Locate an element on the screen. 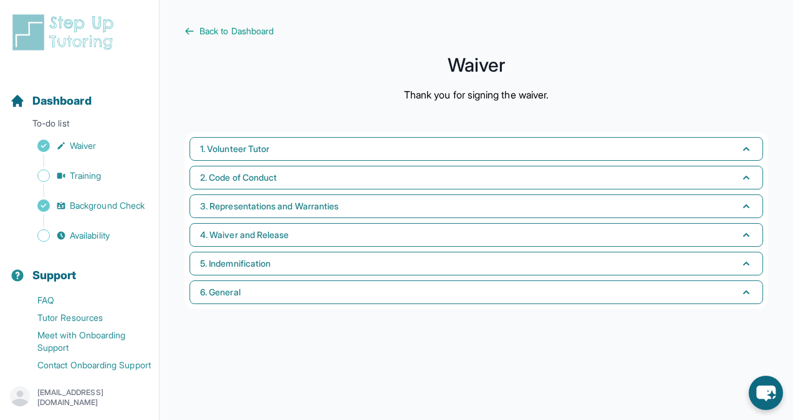 This screenshot has height=420, width=793. span: Availability is located at coordinates (90, 236).